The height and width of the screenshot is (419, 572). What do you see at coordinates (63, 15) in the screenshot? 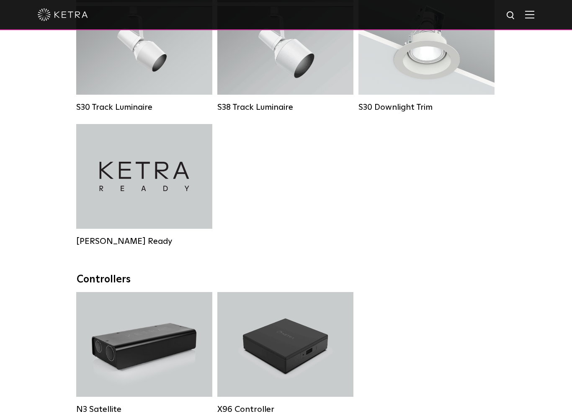
I see `img: ketra-logo-2019-white` at bounding box center [63, 15].